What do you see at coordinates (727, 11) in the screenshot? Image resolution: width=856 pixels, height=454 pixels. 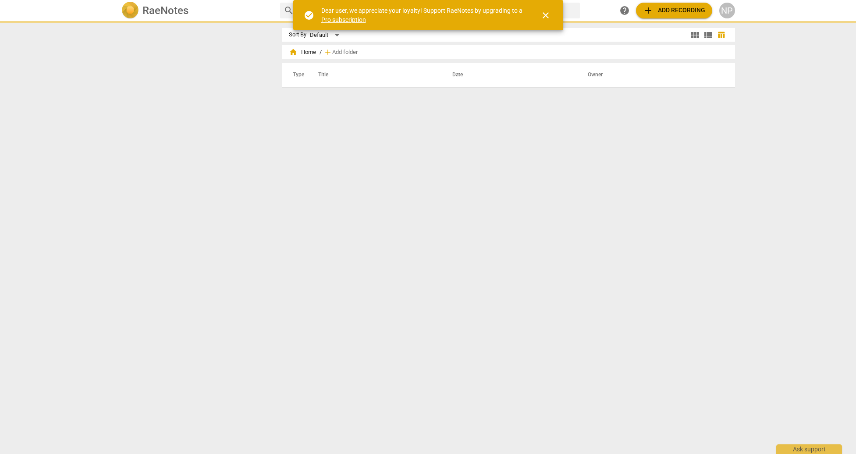 I see `div: NP` at bounding box center [727, 11].